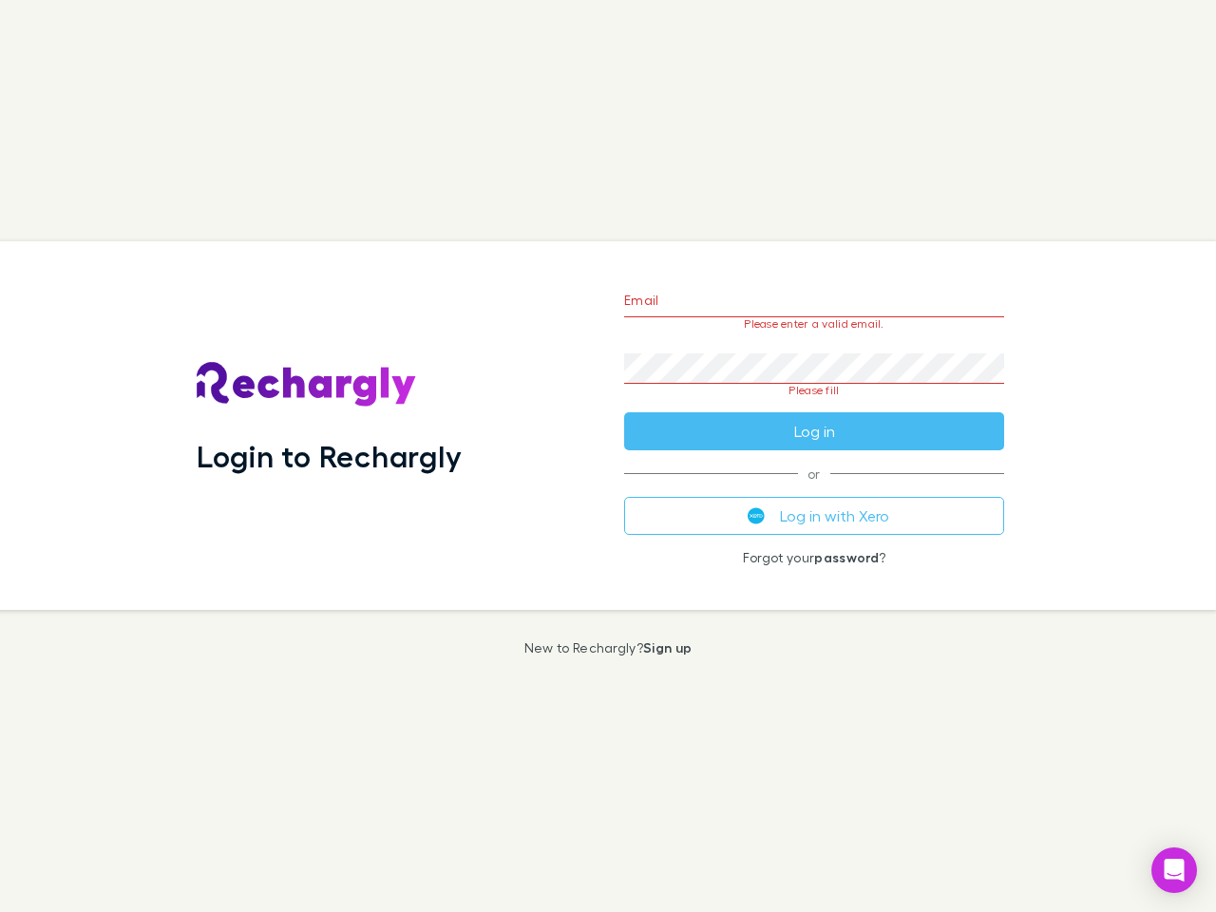 The height and width of the screenshot is (912, 1216). Describe the element at coordinates (814, 557) in the screenshot. I see `p: Forgot your ?` at that location.